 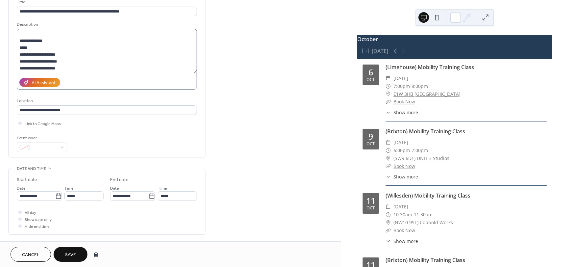 I want to click on a: (NW10 9ST) Cobbold Works, so click(x=423, y=222).